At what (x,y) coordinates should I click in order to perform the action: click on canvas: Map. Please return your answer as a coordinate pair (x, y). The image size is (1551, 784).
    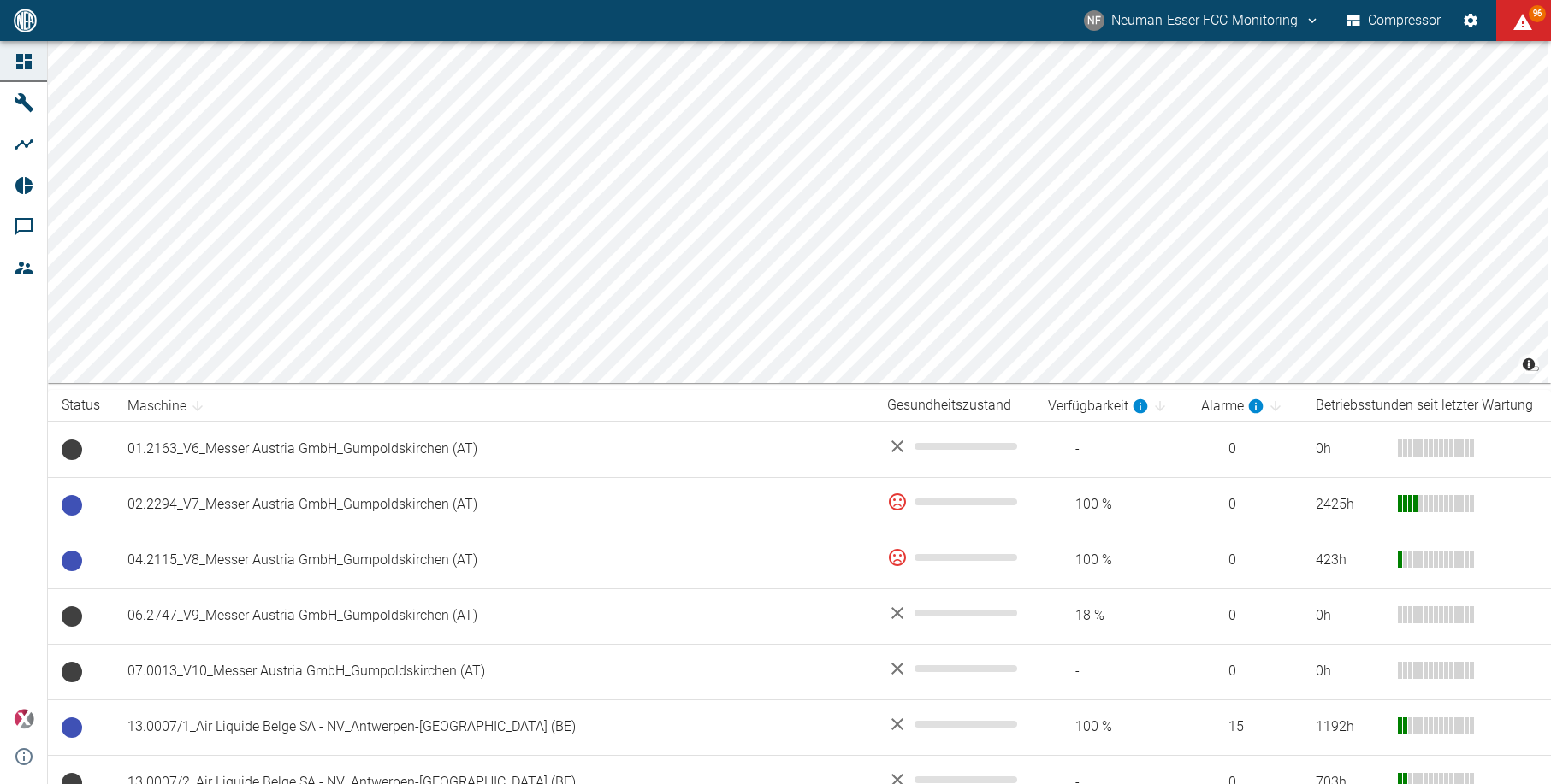
    Looking at the image, I should click on (797, 212).